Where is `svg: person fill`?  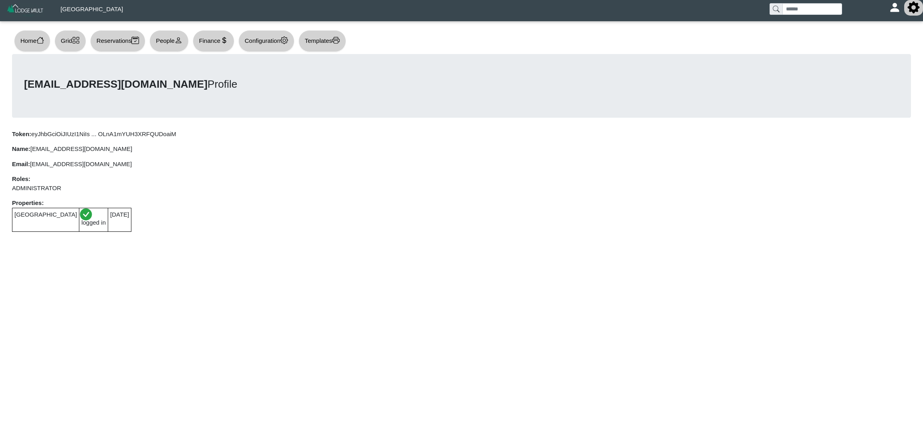
svg: person fill is located at coordinates (894, 7).